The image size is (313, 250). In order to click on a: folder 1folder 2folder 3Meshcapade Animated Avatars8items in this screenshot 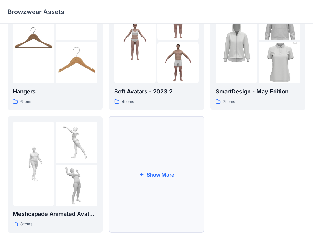, I will do `click(55, 174)`.